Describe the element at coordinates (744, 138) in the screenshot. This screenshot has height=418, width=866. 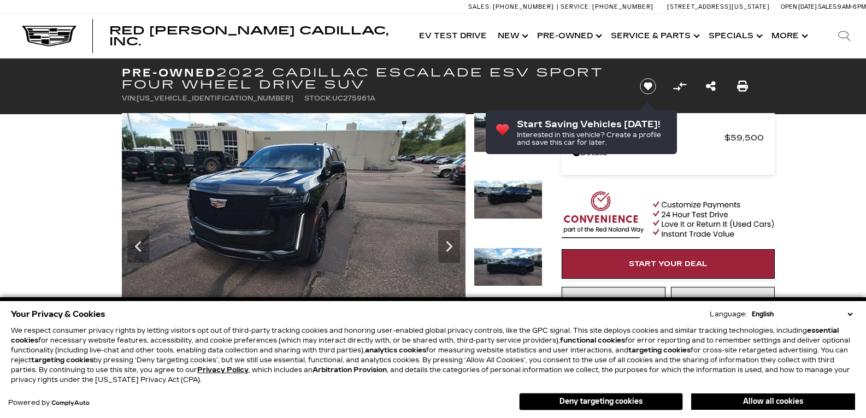
I see `span: $59,500` at that location.